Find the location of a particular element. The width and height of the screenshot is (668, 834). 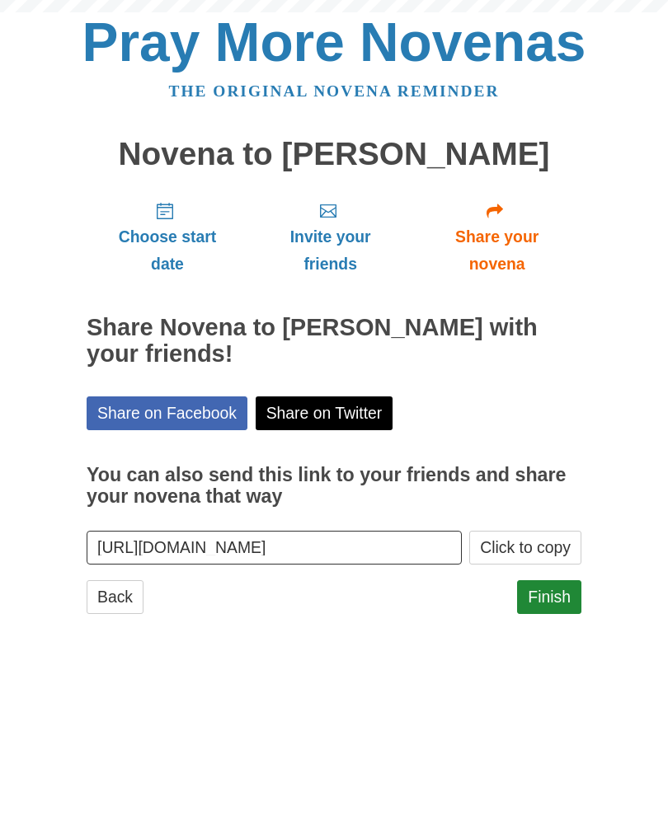

a: Choose start date is located at coordinates (167, 237).